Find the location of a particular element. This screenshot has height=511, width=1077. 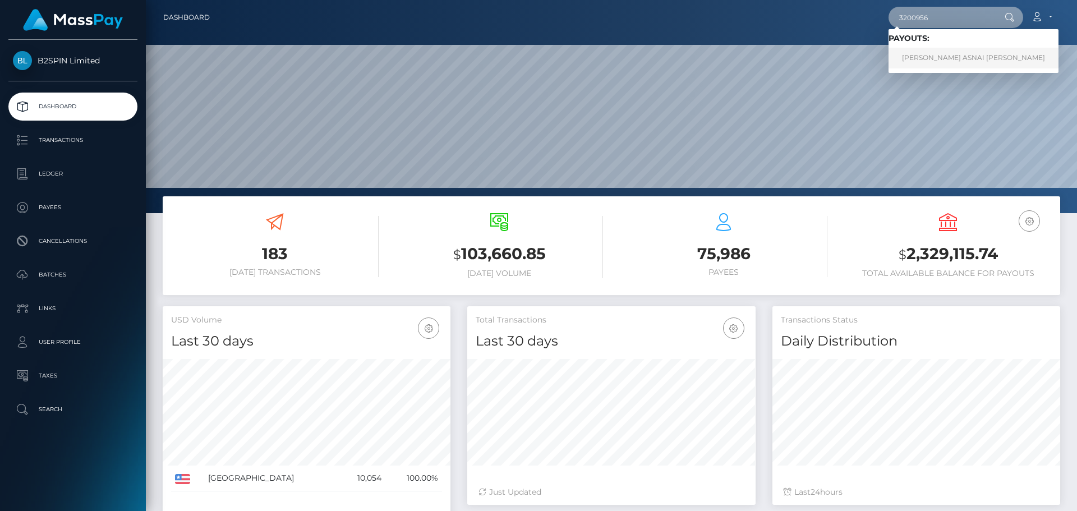

img: B2SPIN Limited is located at coordinates (22, 61).